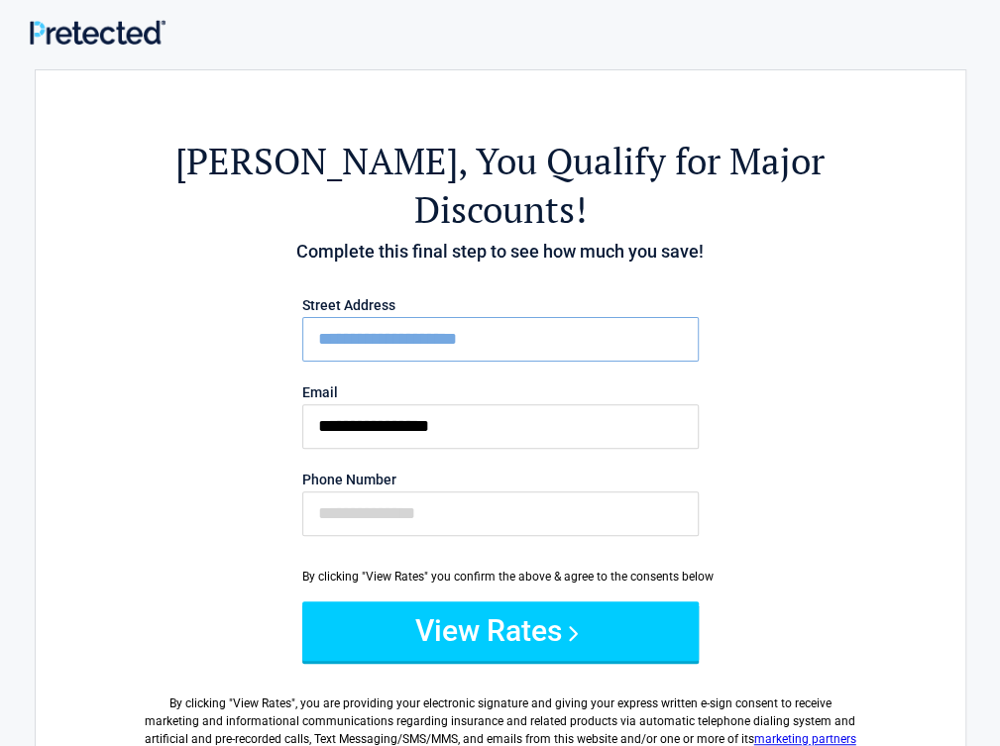 This screenshot has width=1000, height=746. I want to click on label: Email, so click(500, 392).